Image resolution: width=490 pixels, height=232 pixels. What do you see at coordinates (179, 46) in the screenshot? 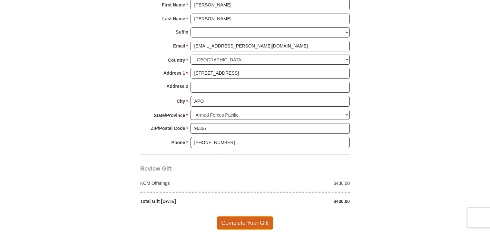
I see `strong: Email` at bounding box center [179, 46].